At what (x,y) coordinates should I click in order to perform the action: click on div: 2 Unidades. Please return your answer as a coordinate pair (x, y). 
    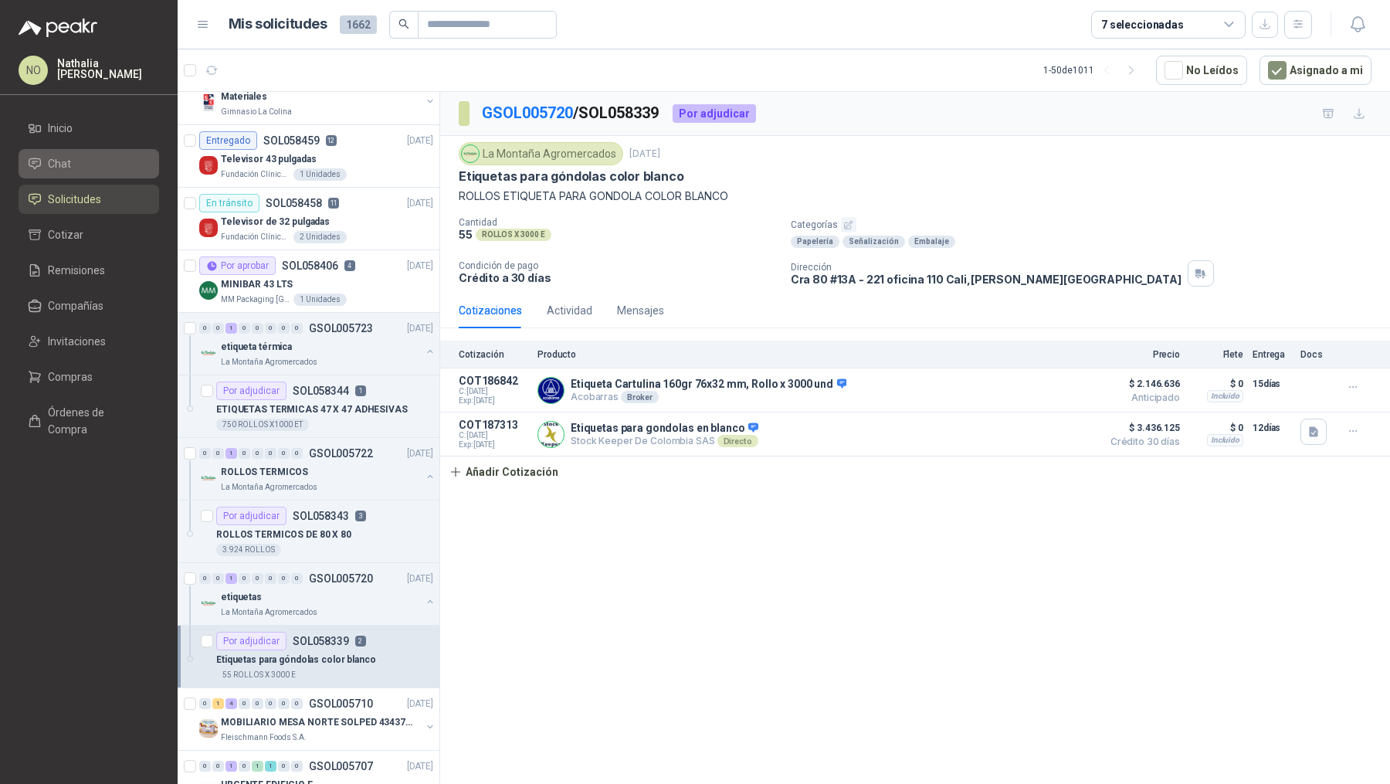
    Looking at the image, I should click on (320, 237).